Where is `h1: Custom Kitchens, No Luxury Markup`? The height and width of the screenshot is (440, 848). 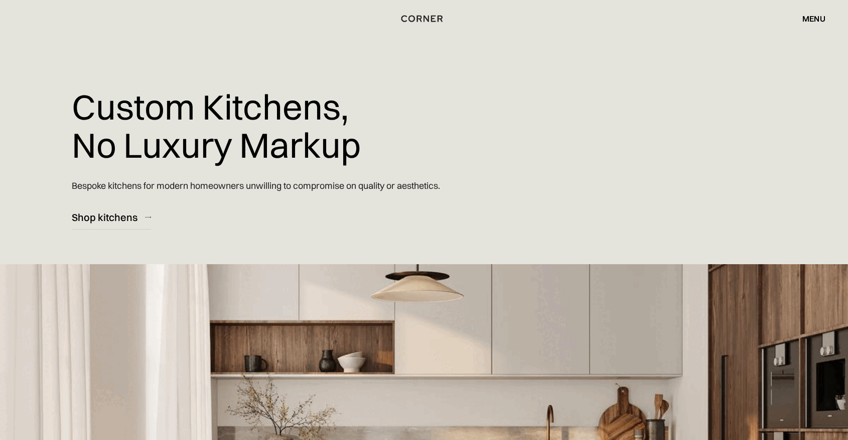
h1: Custom Kitchens, No Luxury Markup is located at coordinates (216, 125).